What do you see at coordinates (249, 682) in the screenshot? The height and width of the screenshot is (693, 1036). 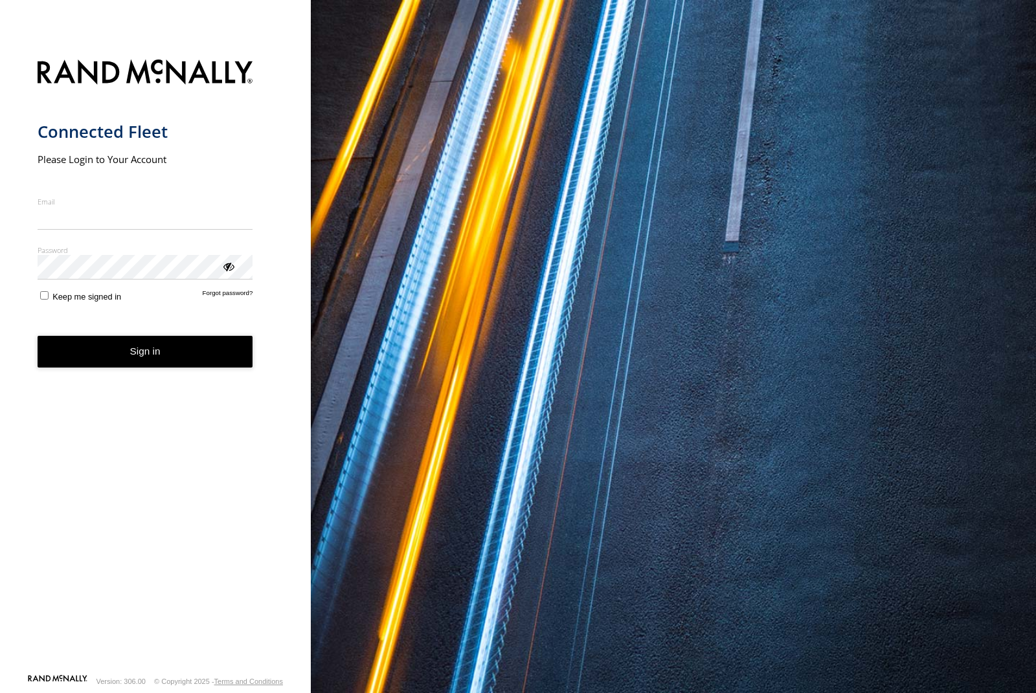 I see `a: Terms and Conditions` at bounding box center [249, 682].